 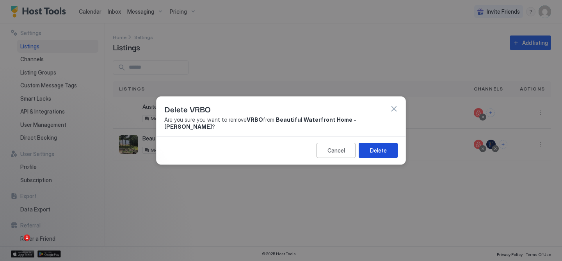 What do you see at coordinates (336, 150) in the screenshot?
I see `div: Cancel` at bounding box center [336, 150].